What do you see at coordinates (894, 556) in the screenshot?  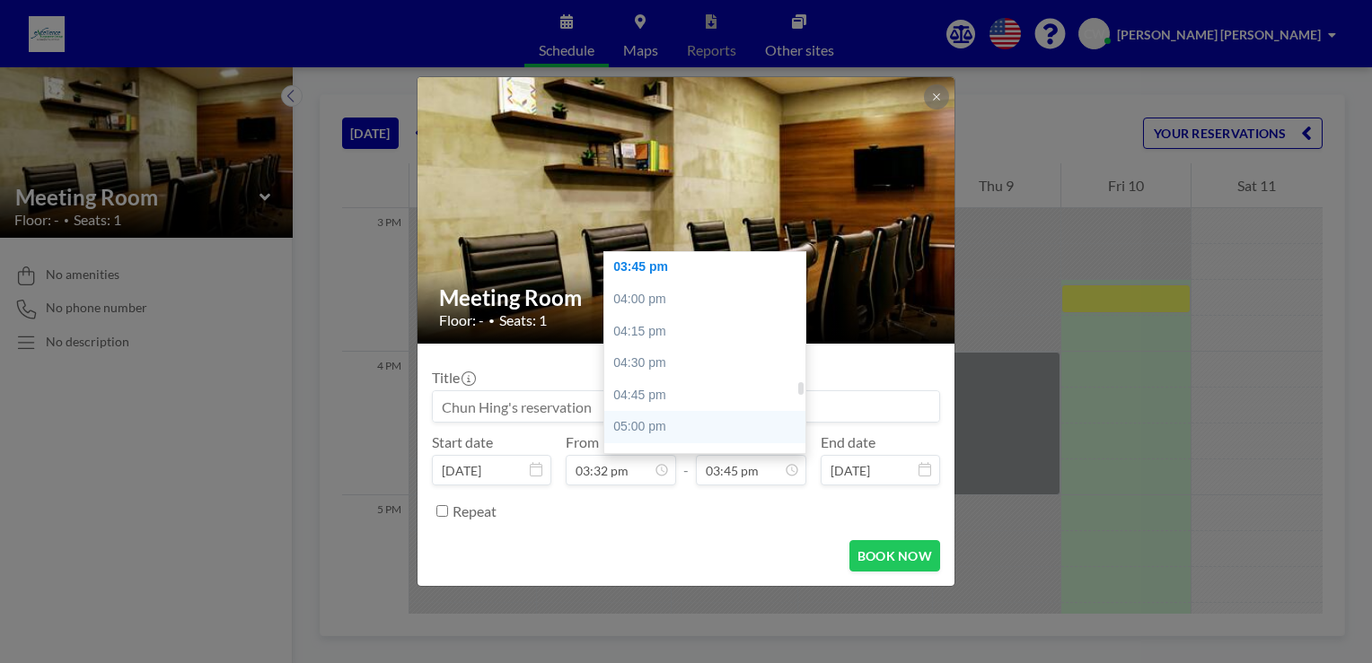 I see `button: BOOK NOW` at bounding box center [894, 556].